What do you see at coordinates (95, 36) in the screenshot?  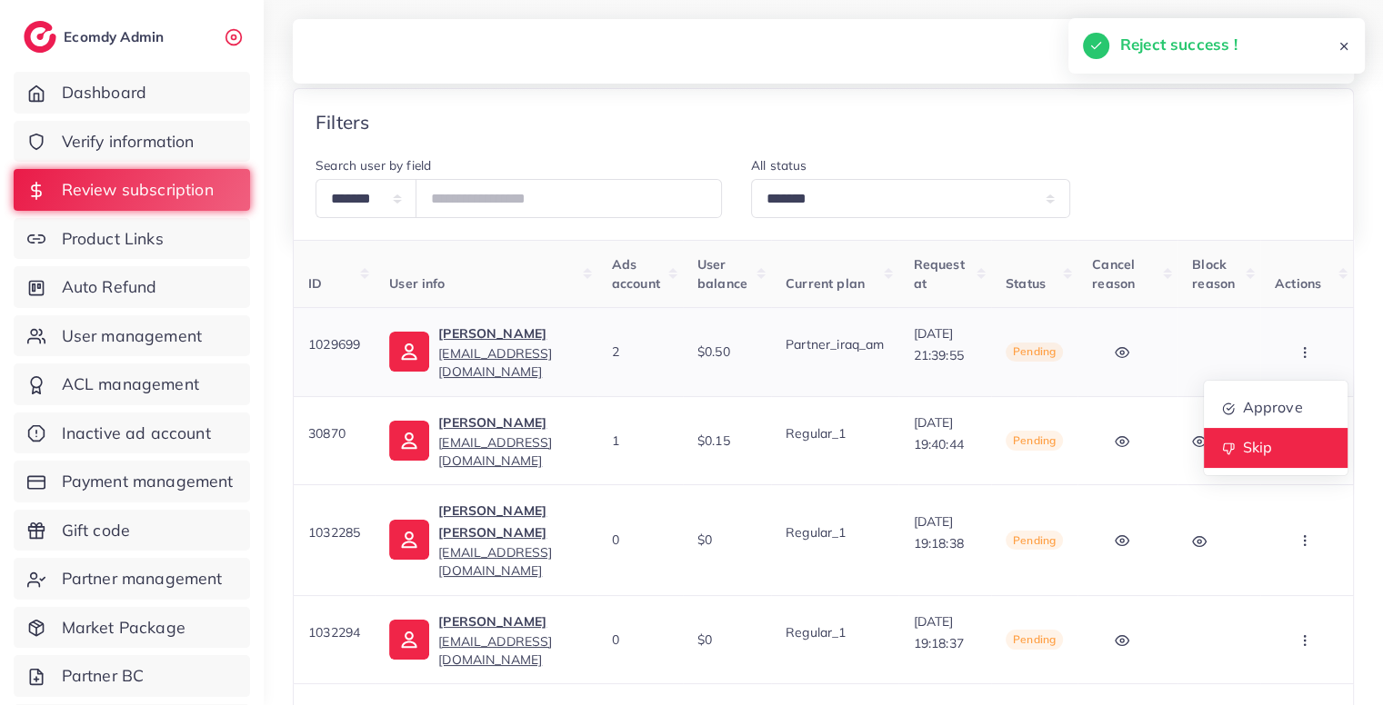 I see `a: logoEcomdy Admin` at bounding box center [95, 36].